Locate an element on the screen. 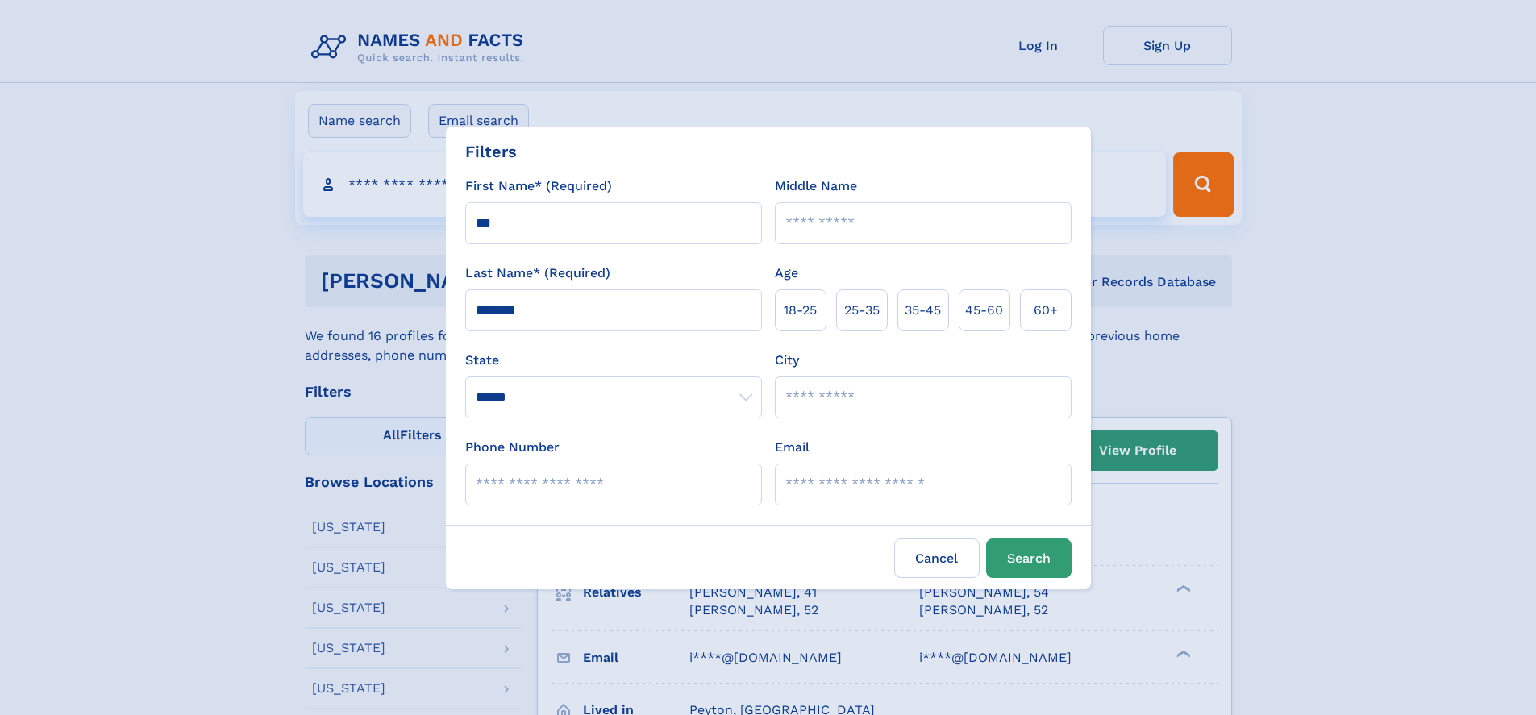 The width and height of the screenshot is (1536, 715). span: 60+ is located at coordinates (1046, 311).